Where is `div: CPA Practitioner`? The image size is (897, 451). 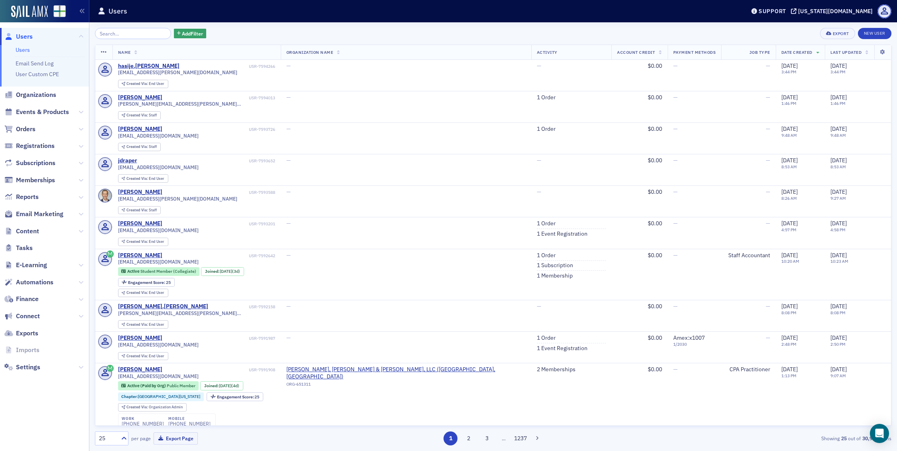
div: CPA Practitioner is located at coordinates (748, 370).